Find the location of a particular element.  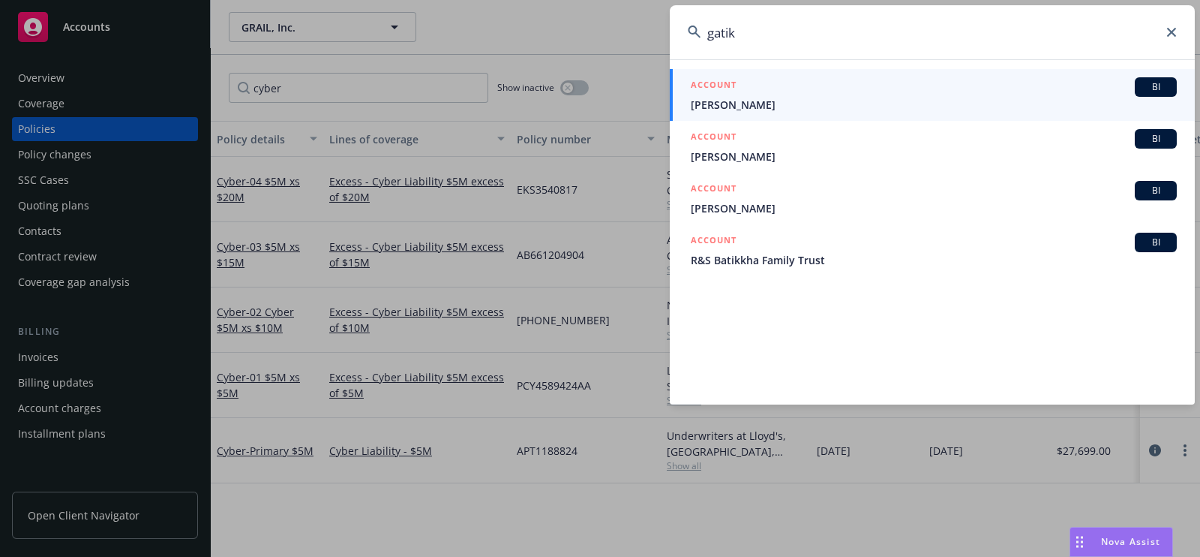

a: ACCOUNTBIR&S Batikkha Family Trust is located at coordinates (933, 250).